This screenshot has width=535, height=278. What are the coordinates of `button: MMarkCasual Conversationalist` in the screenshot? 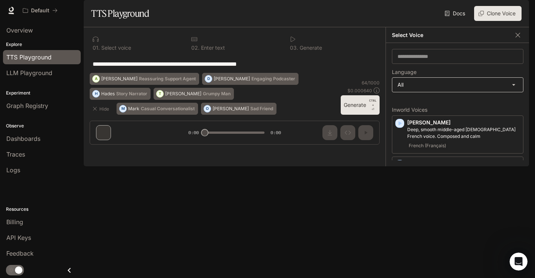 It's located at (157, 109).